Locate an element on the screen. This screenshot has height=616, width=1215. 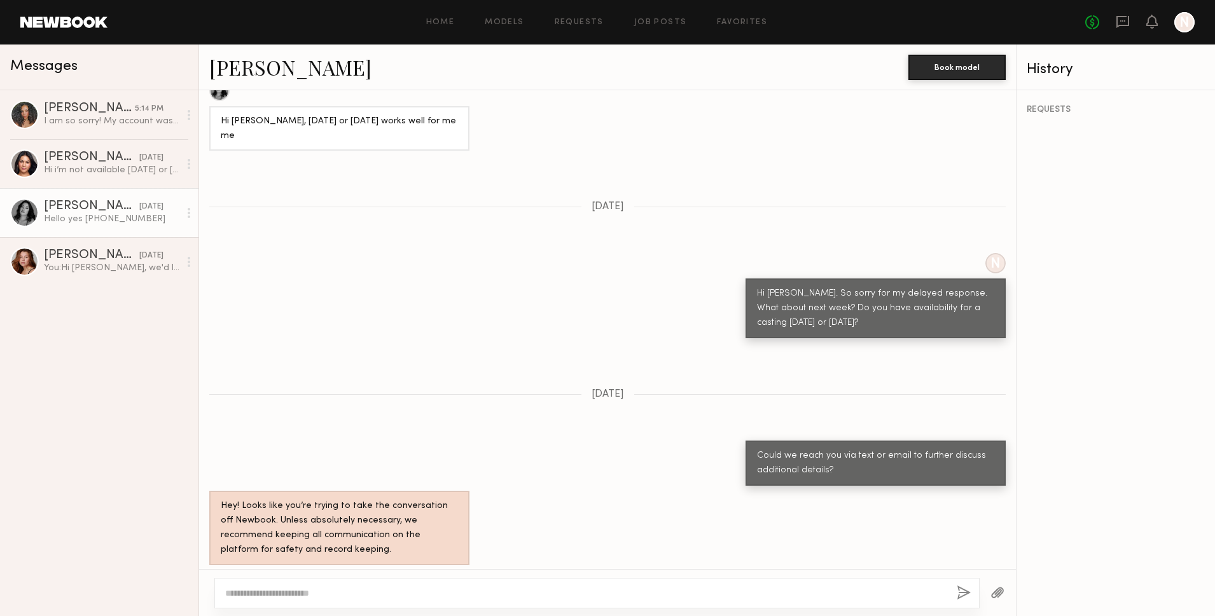
div: REQUESTS is located at coordinates (1115, 110).